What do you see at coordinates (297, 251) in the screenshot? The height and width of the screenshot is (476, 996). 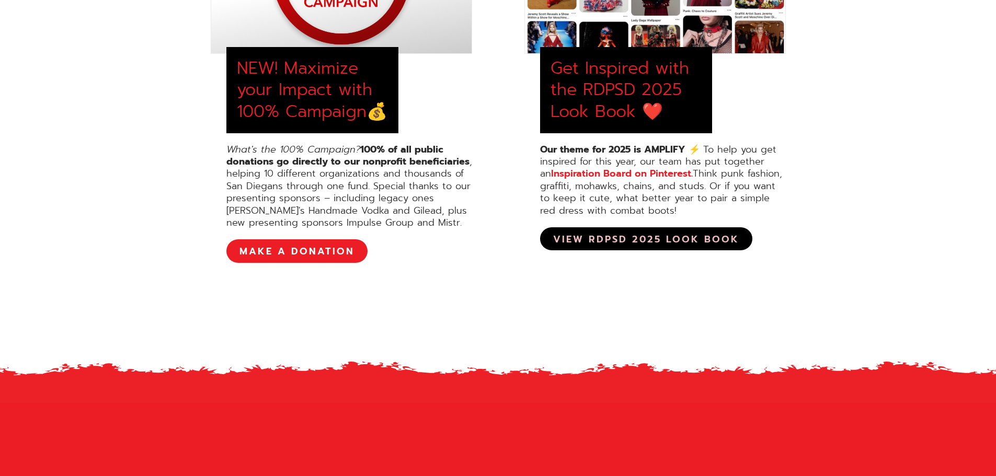 I see `a: MAKE A DONATION` at bounding box center [297, 251].